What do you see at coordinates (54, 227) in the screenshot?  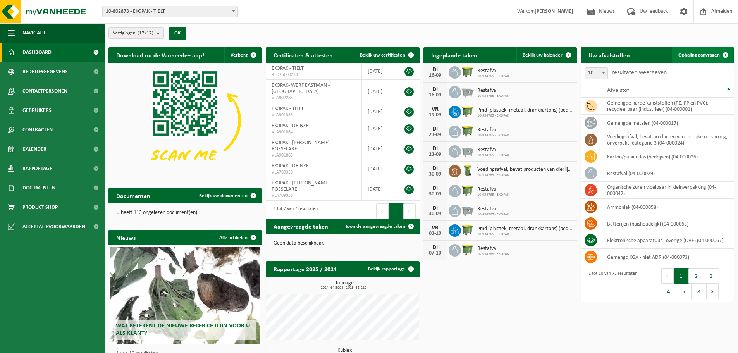 I see `span: Acceptatievoorwaarden` at bounding box center [54, 227].